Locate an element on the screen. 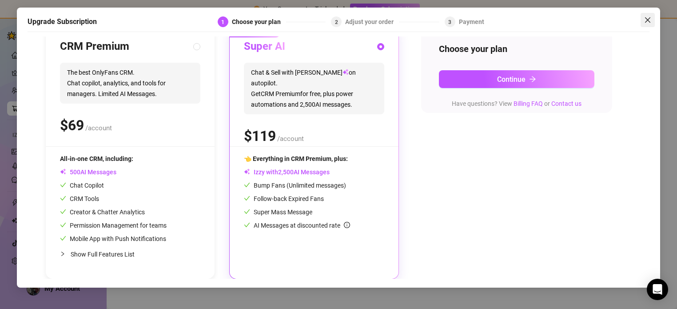 Image resolution: width=677 pixels, height=309 pixels. span: Follow-back Expired Fans is located at coordinates (284, 199).